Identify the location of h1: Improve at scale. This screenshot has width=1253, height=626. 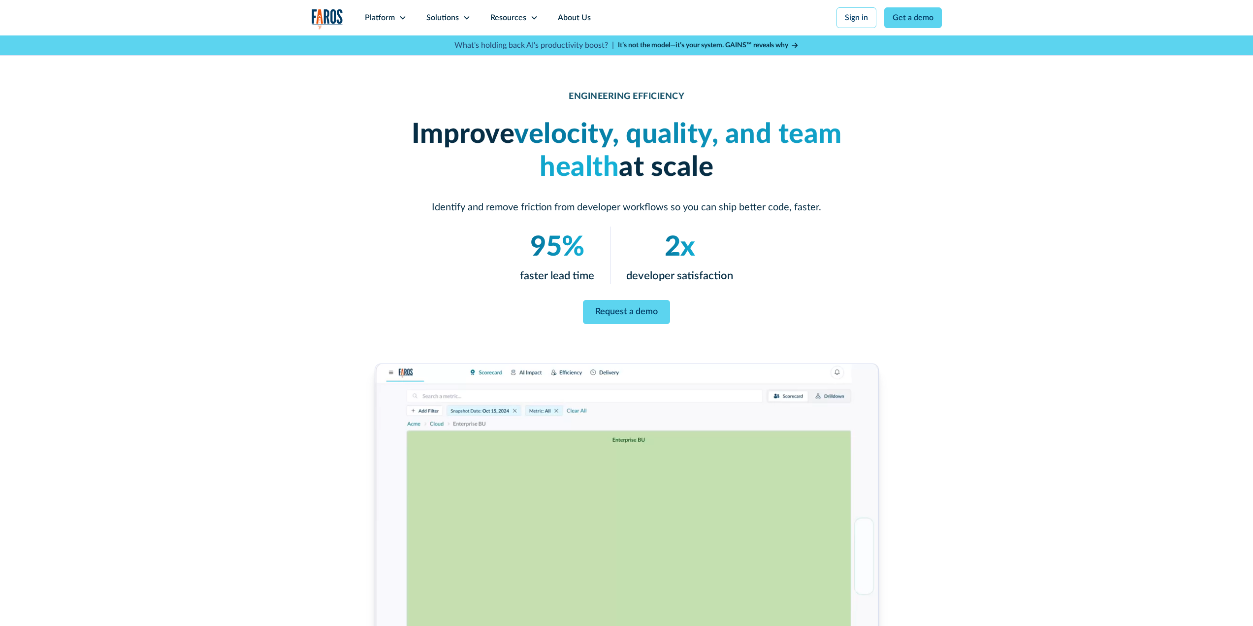
(627, 151).